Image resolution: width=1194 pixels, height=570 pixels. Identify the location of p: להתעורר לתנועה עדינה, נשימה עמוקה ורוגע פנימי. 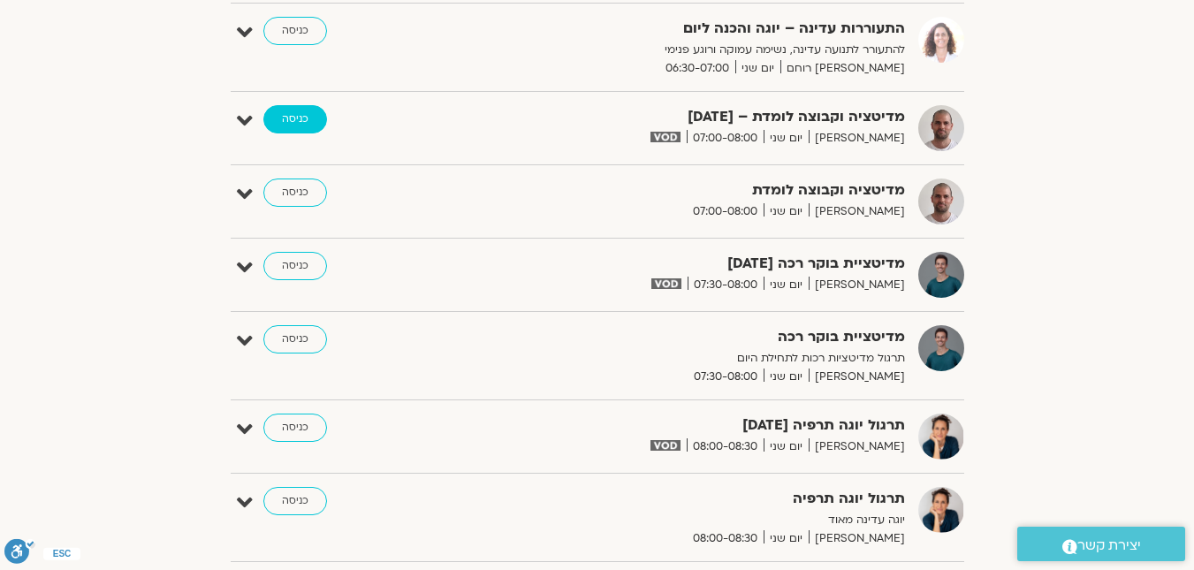
(688, 49).